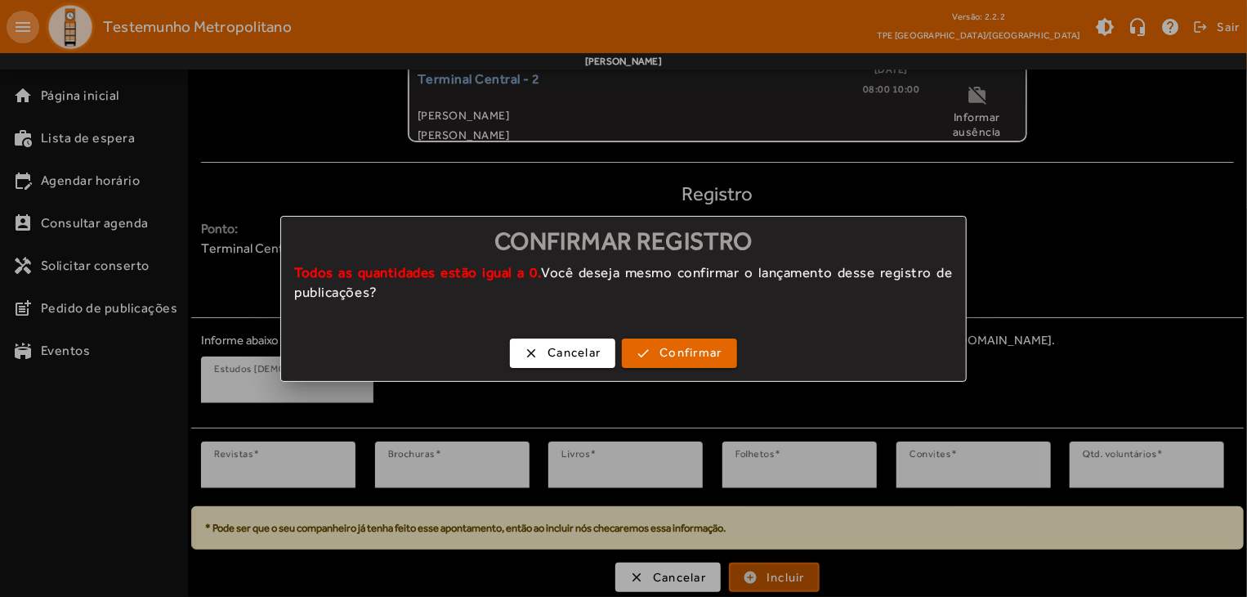  Describe the element at coordinates (691, 352) in the screenshot. I see `span: Confirmar` at that location.